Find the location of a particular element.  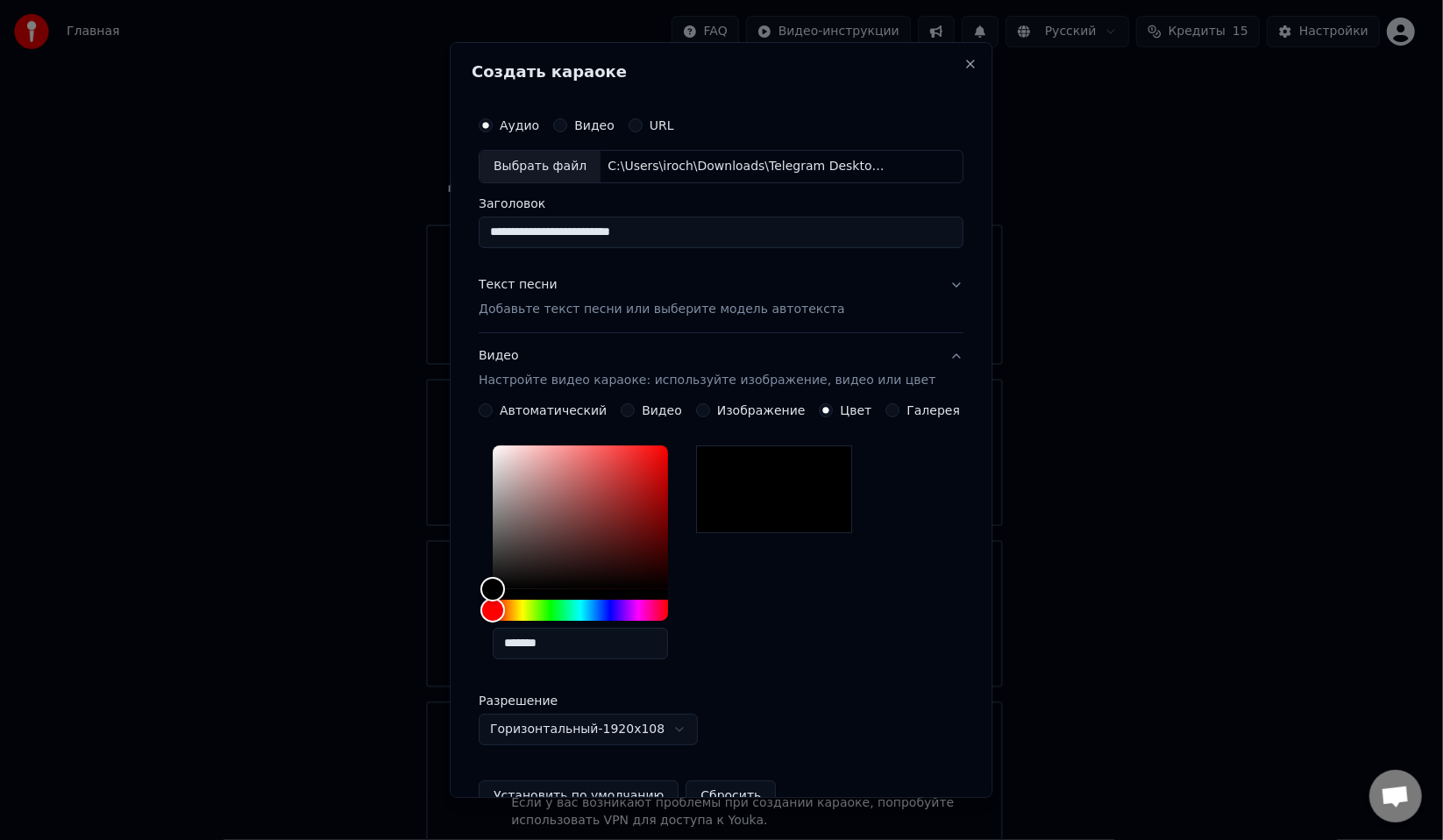

button: Текст песниДобавьте текст песни или выберите модель автотекста is located at coordinates (721, 297).